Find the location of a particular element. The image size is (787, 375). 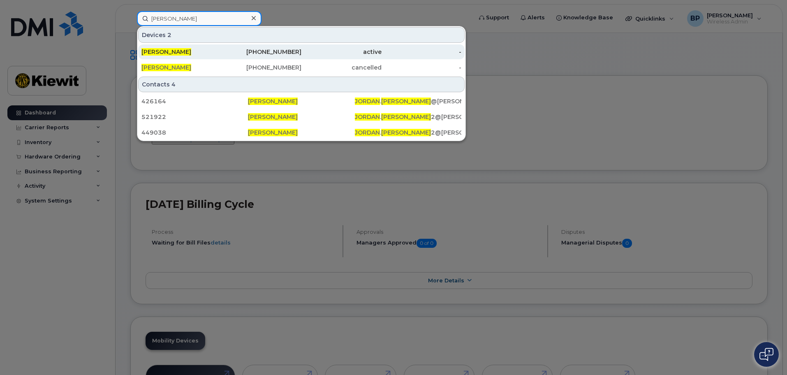

div: cancelled is located at coordinates (341, 67).